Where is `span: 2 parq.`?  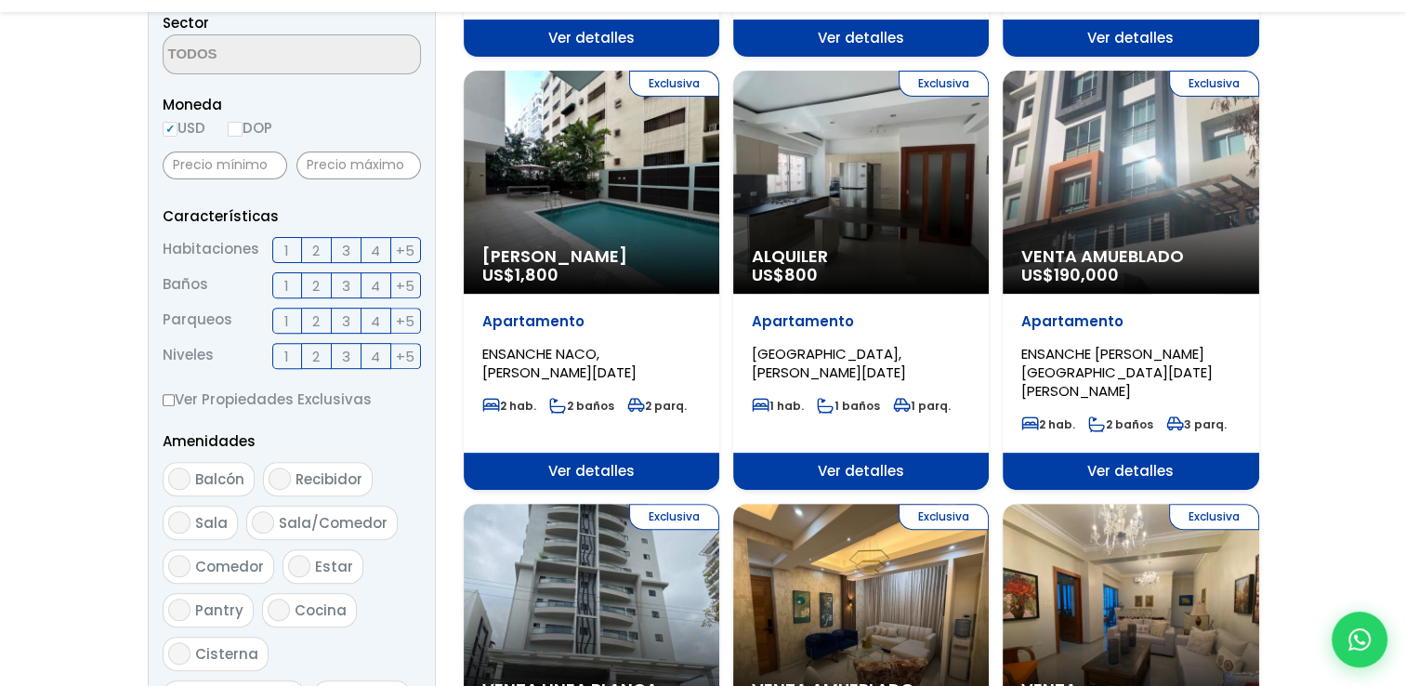
span: 2 parq. is located at coordinates (657, 405).